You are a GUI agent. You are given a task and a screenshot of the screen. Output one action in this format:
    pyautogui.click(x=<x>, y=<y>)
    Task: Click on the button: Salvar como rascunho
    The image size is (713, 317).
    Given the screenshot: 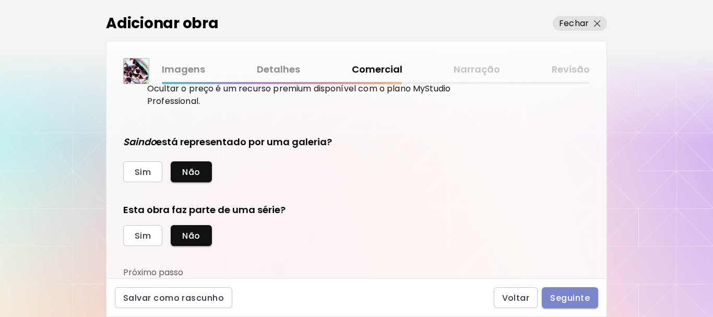 What is the action you would take?
    pyautogui.click(x=173, y=297)
    